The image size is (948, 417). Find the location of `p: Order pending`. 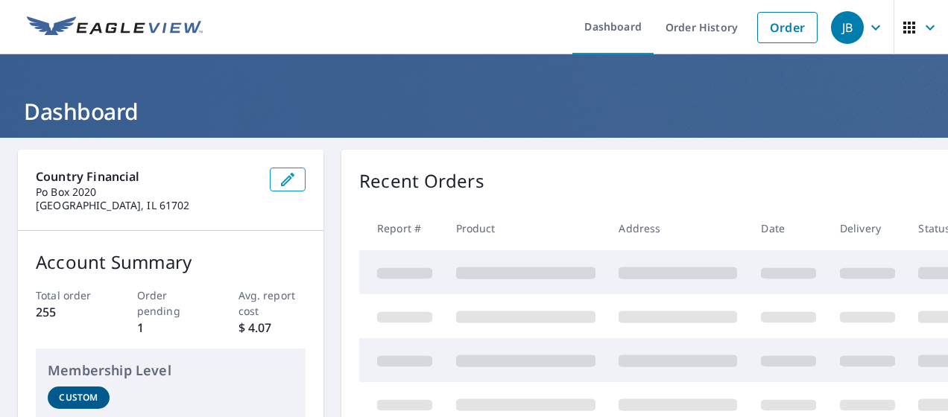

p: Order pending is located at coordinates (171, 303).